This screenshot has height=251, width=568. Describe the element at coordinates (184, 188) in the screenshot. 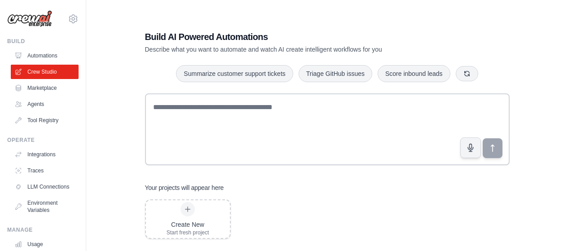

I see `h3: Your projects will appear here` at that location.